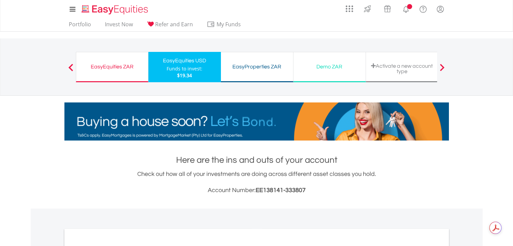 The width and height of the screenshot is (513, 246). Describe the element at coordinates (280, 190) in the screenshot. I see `span: EE138141-333807` at that location.